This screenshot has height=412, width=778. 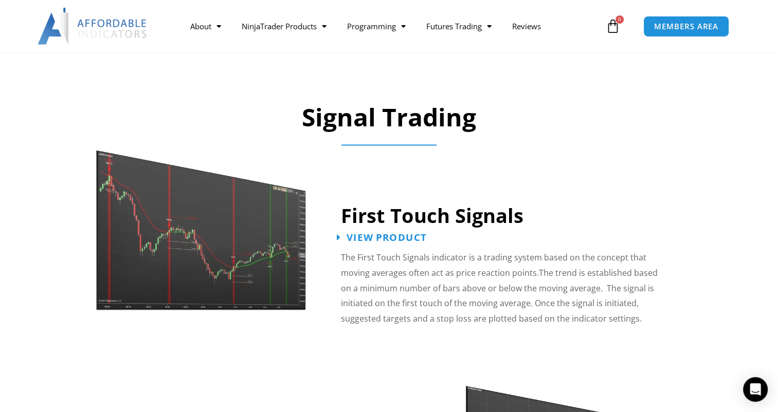 I want to click on img: First Touch Signals 1 | Affordable Indicators – NinjaTrader, so click(x=202, y=220).